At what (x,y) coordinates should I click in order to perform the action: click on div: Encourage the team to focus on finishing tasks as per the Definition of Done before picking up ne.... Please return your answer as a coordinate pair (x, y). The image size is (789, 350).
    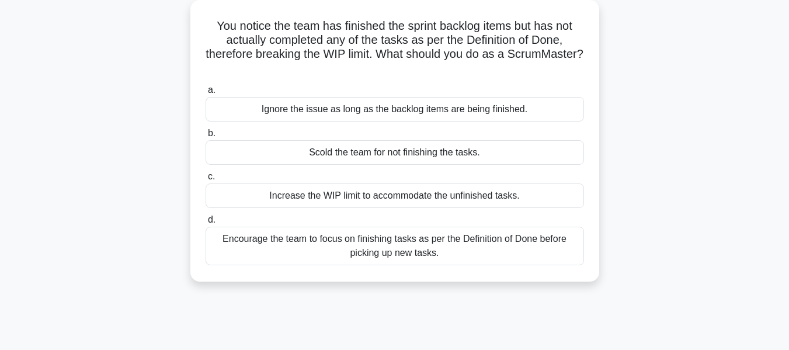
    Looking at the image, I should click on (395, 246).